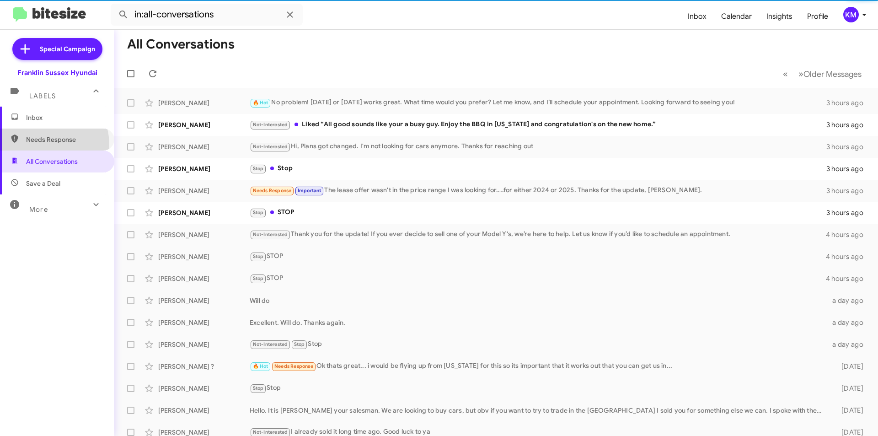 The image size is (878, 436). Describe the element at coordinates (818, 16) in the screenshot. I see `span: Profile` at that location.